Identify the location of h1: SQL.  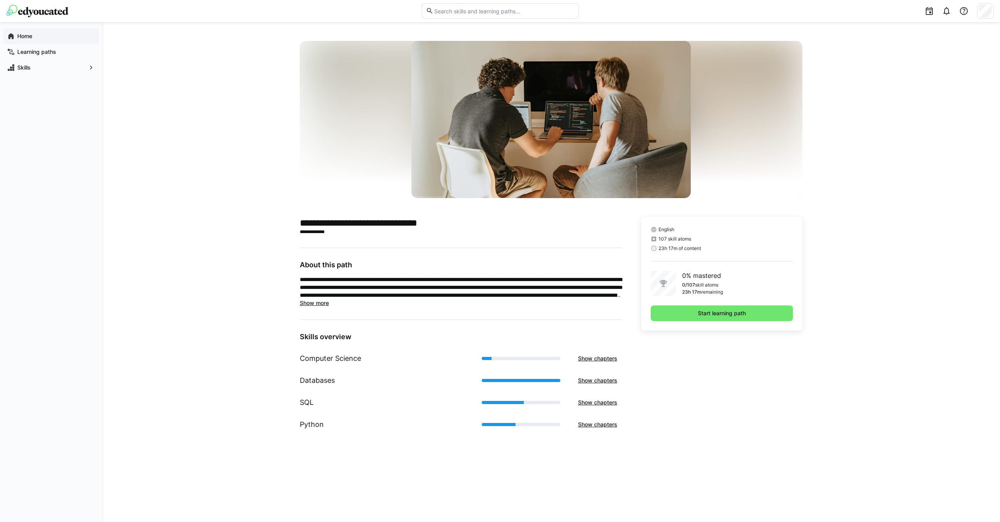
(307, 402).